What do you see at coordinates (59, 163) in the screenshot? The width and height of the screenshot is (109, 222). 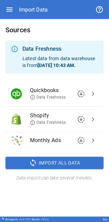 I see `span: Import All Data` at bounding box center [59, 163].